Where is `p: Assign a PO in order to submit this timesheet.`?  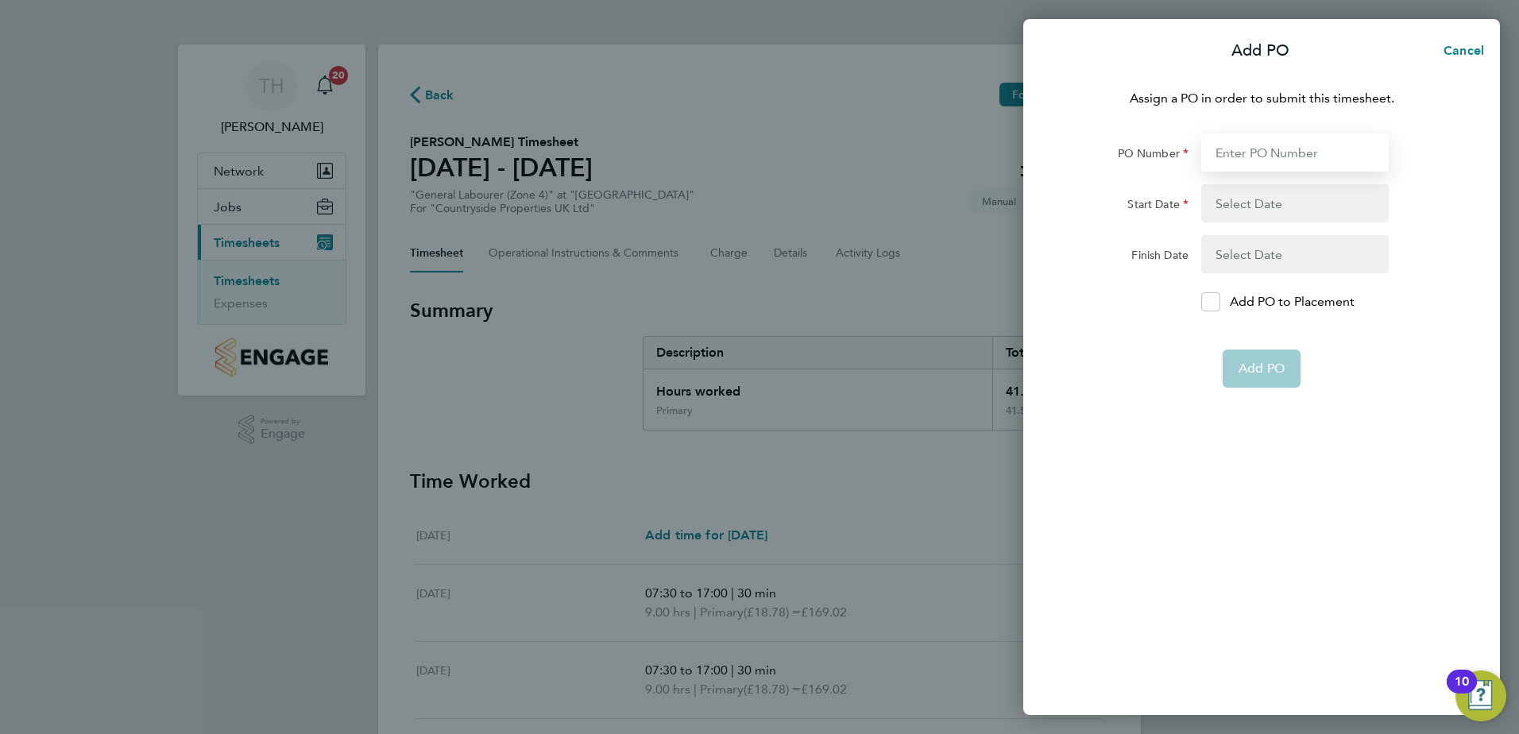
p: Assign a PO in order to submit this timesheet. is located at coordinates (1261, 98).